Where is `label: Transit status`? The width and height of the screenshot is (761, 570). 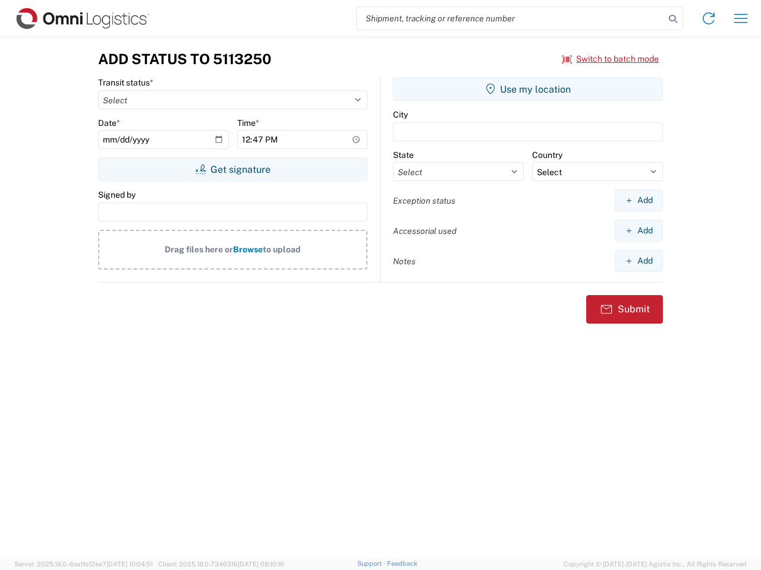
label: Transit status is located at coordinates (125, 83).